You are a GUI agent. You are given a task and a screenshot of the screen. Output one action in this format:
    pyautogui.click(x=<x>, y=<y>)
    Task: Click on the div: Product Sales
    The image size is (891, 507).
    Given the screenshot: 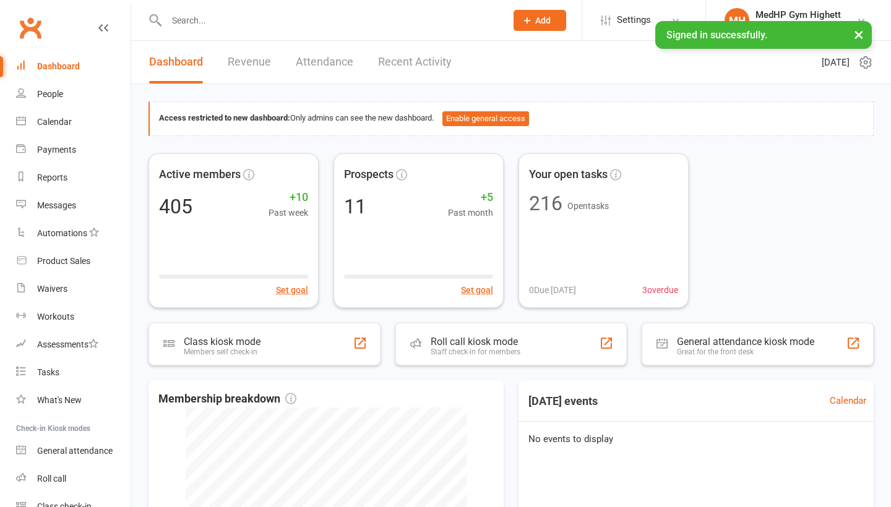 What is the action you would take?
    pyautogui.click(x=64, y=261)
    